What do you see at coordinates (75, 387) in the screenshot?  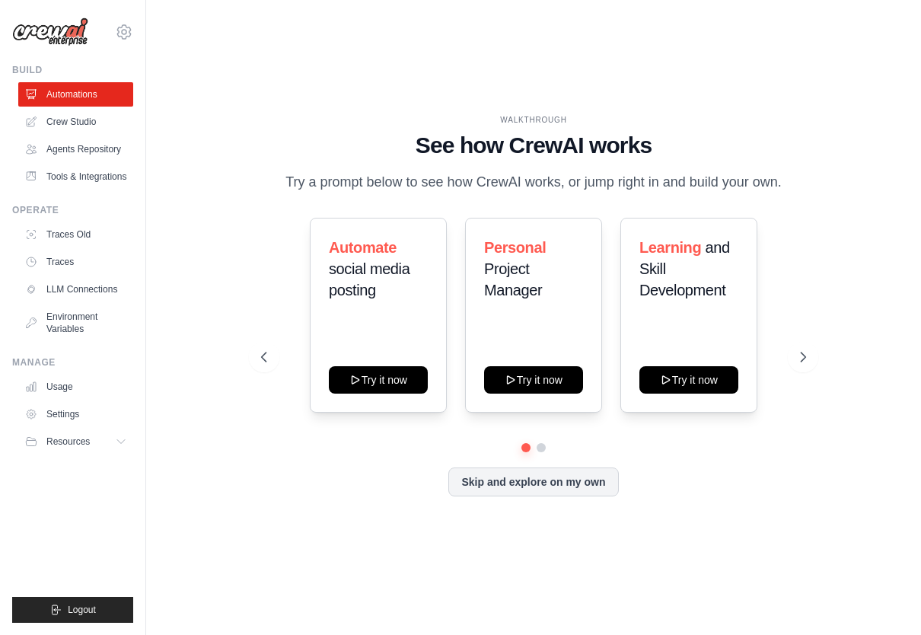 I see `a: Usage` at bounding box center [75, 387].